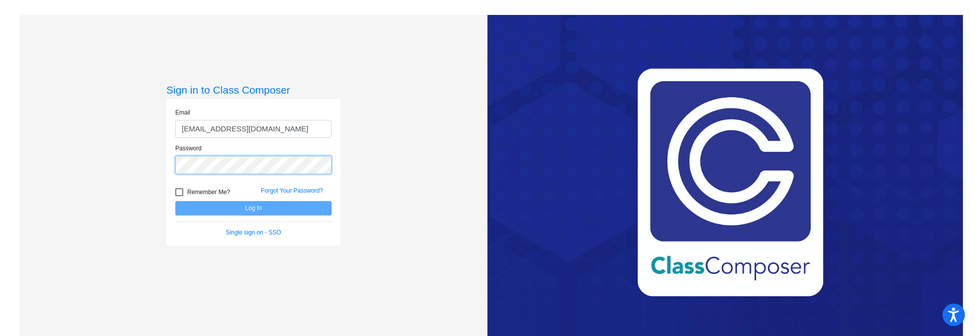 This screenshot has height=336, width=975. What do you see at coordinates (188, 148) in the screenshot?
I see `label: Password` at bounding box center [188, 148].